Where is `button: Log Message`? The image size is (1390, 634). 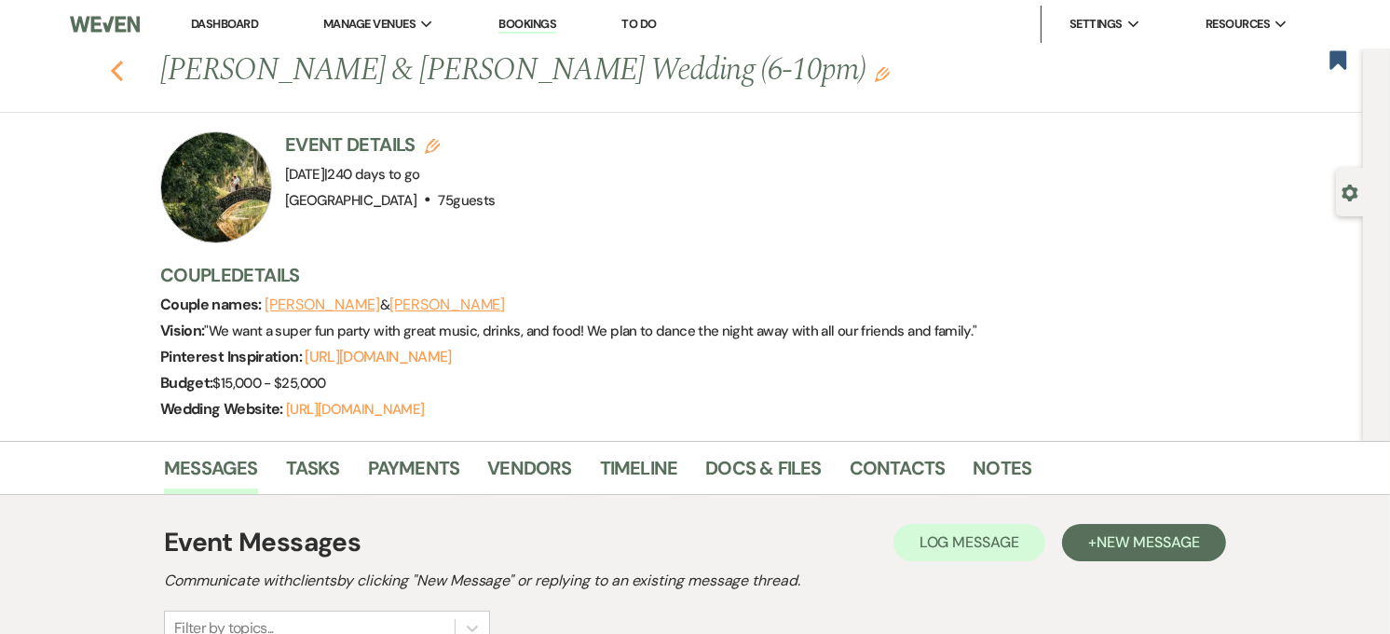 button: Log Message is located at coordinates (969, 542).